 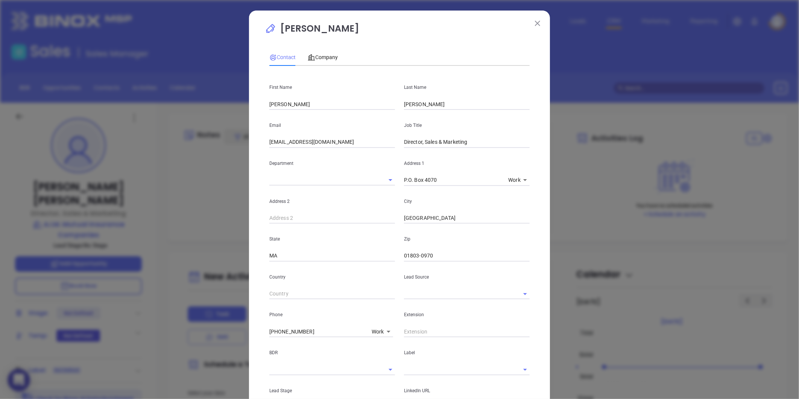 I want to click on input: City, so click(x=467, y=218).